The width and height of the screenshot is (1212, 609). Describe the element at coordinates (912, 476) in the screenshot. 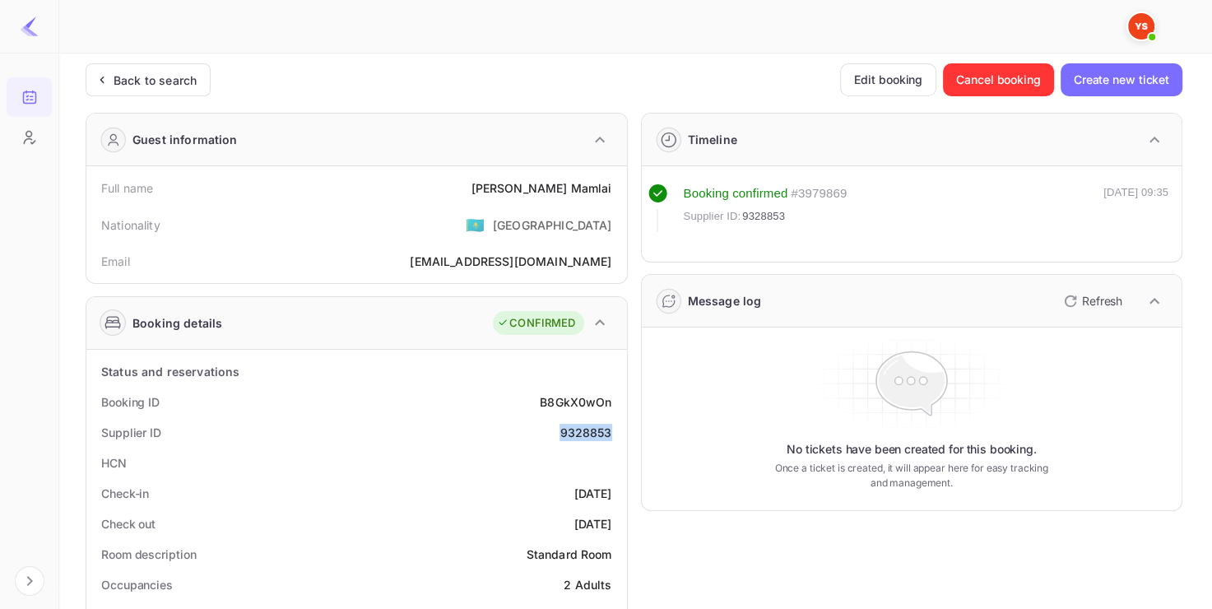

I see `p: Once a ticket is created, it will appear here for easy tracking and management.` at that location.